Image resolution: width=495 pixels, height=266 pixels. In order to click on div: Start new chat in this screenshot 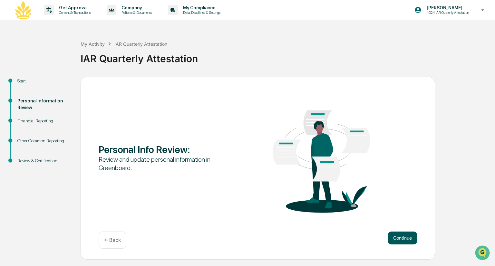, I will do `click(64, 53)`.